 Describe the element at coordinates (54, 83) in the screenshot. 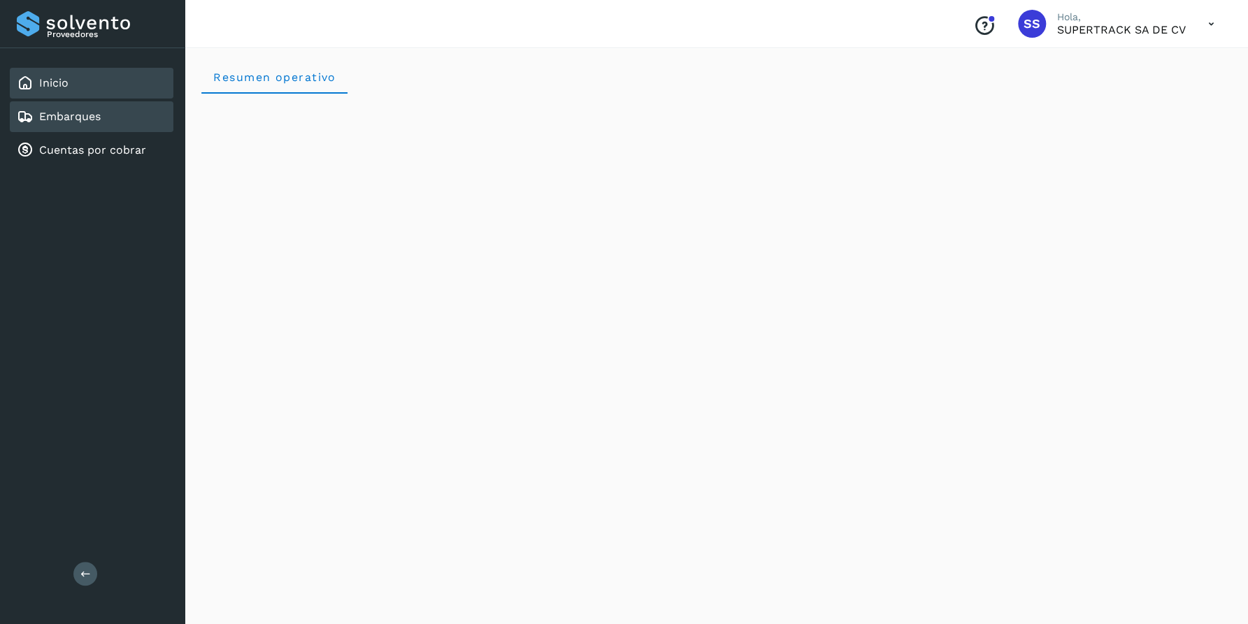

I see `a: Inicio` at that location.